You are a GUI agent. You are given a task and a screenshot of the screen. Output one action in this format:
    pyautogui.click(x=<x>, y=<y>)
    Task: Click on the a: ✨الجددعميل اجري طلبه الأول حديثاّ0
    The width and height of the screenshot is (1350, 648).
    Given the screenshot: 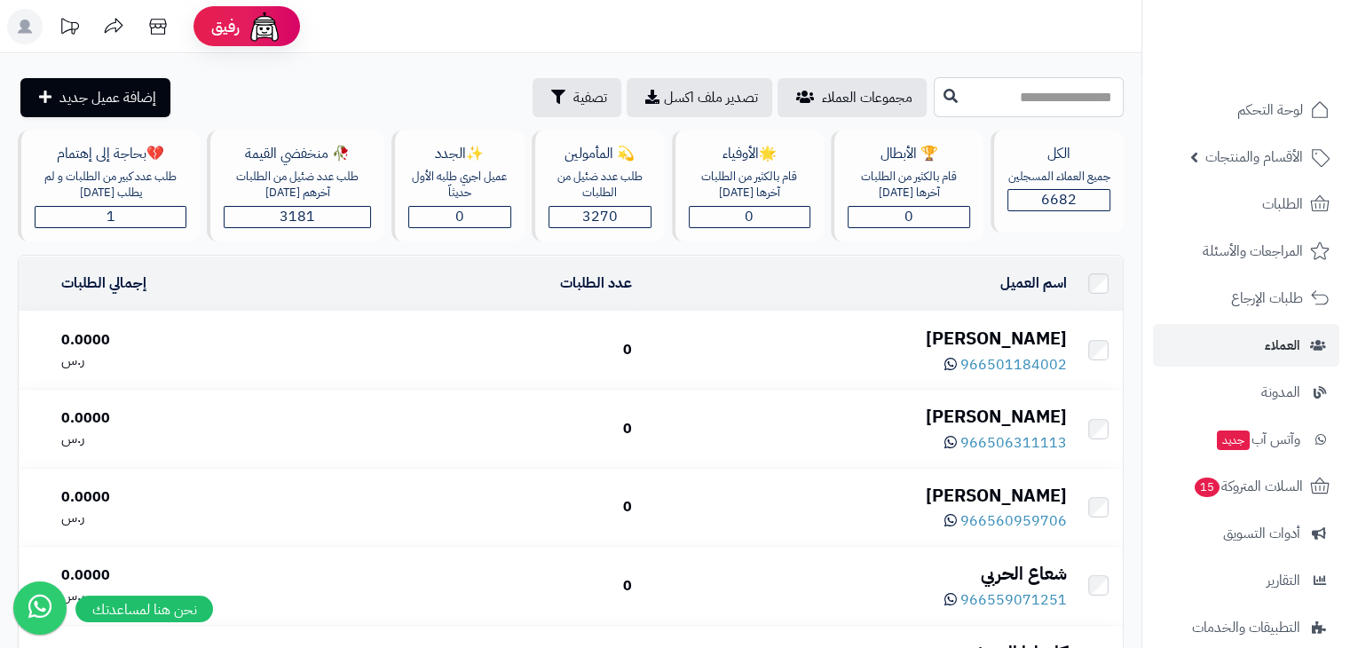 What is the action you would take?
    pyautogui.click(x=458, y=185)
    